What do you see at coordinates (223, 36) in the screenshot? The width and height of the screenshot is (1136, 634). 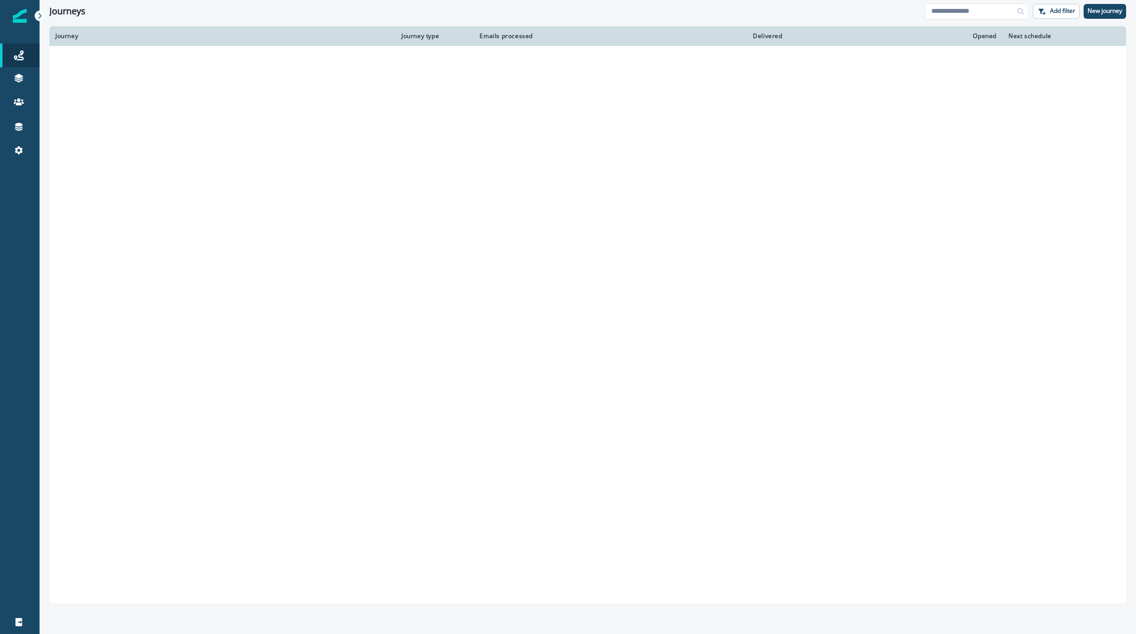 I see `div: Journey` at bounding box center [223, 36].